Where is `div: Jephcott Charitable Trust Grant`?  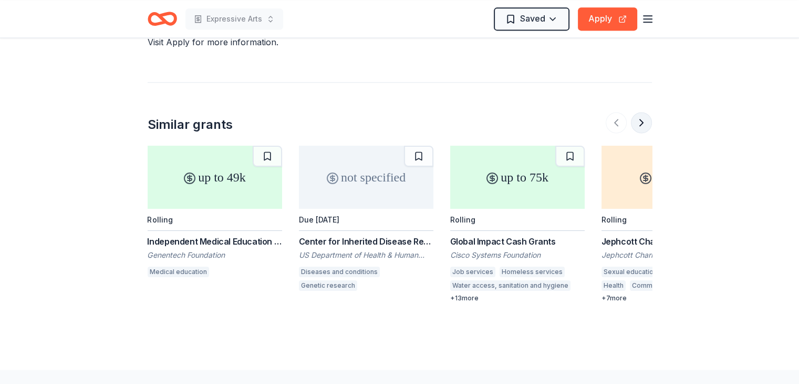
div: Jephcott Charitable Trust Grant is located at coordinates (669, 241).